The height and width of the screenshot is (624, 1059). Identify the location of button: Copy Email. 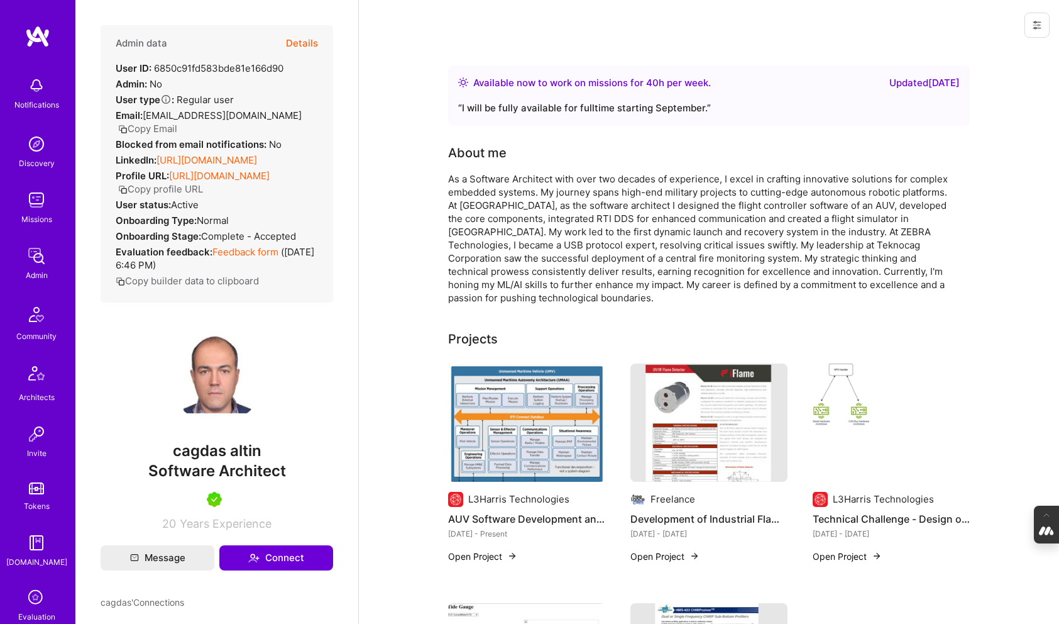
(148, 128).